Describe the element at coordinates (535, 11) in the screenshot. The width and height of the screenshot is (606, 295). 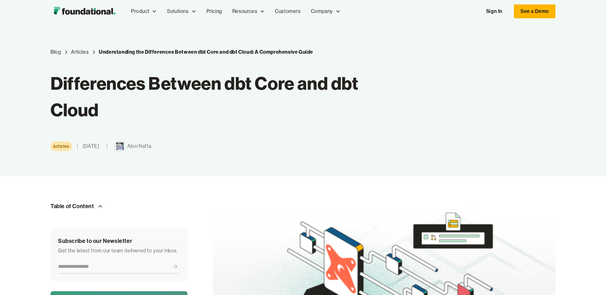
I see `a: See a Demo` at that location.